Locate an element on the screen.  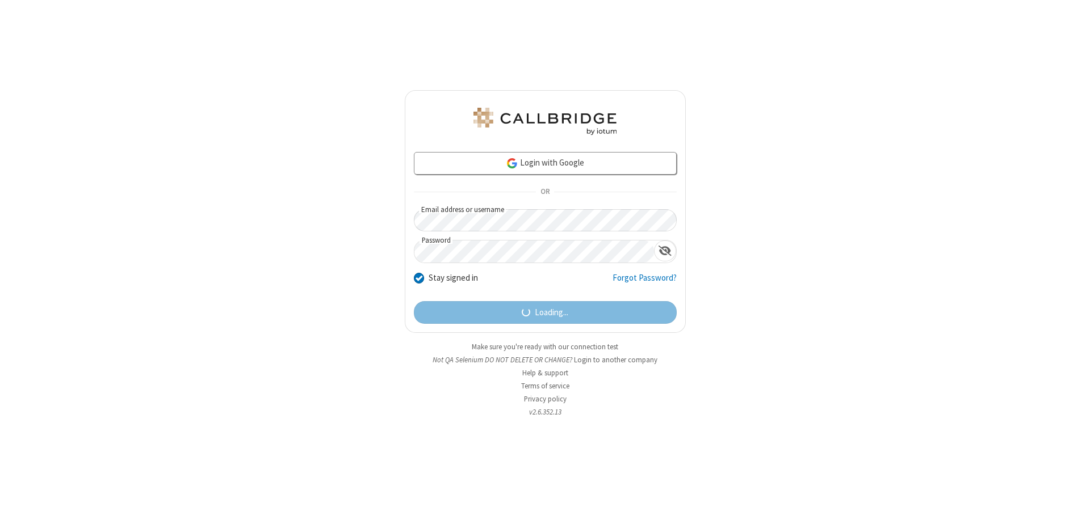
li: v2.6.352.13 is located at coordinates (545, 412).